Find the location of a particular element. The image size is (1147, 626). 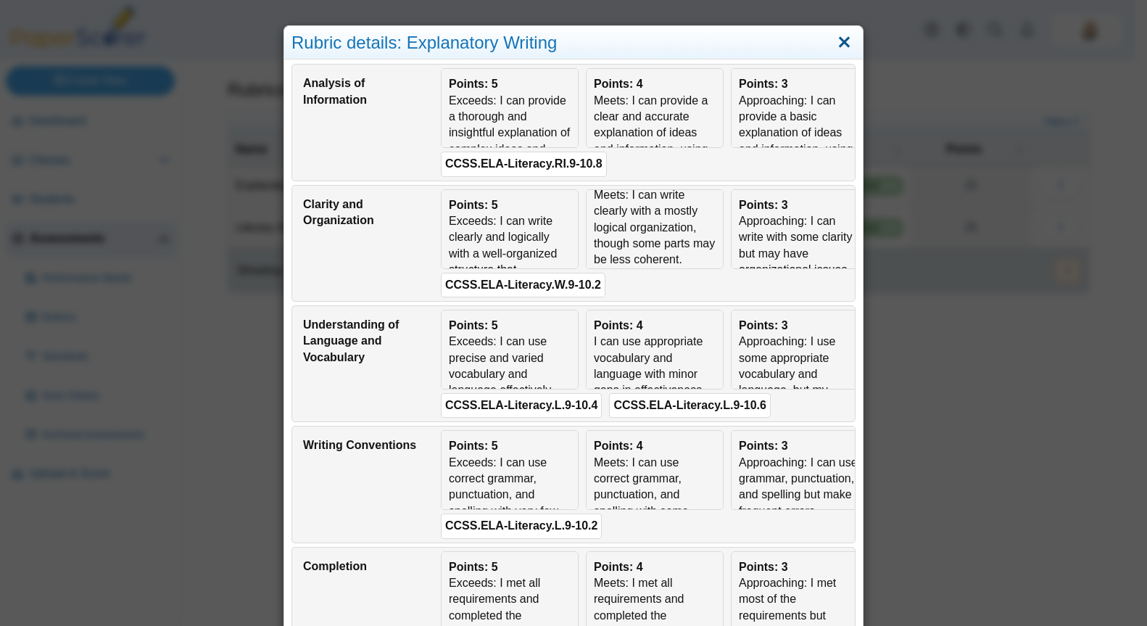

b: Clarity and Organization is located at coordinates (339, 212).